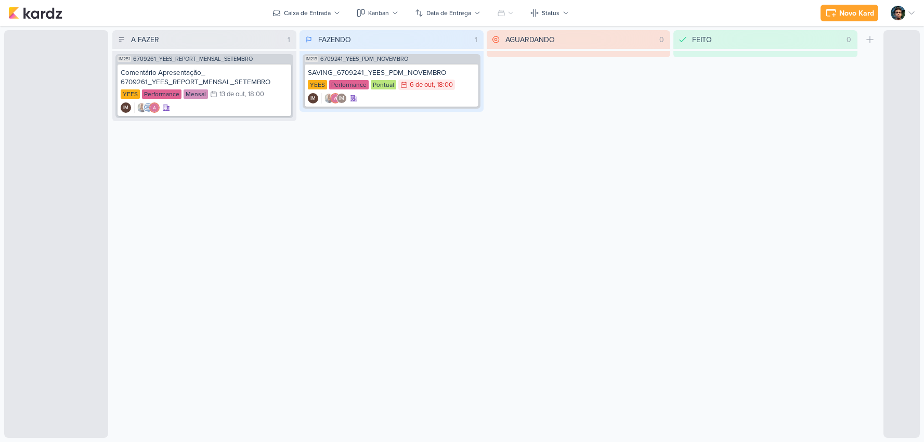  Describe the element at coordinates (898, 13) in the screenshot. I see `img: Nelito Junior` at that location.